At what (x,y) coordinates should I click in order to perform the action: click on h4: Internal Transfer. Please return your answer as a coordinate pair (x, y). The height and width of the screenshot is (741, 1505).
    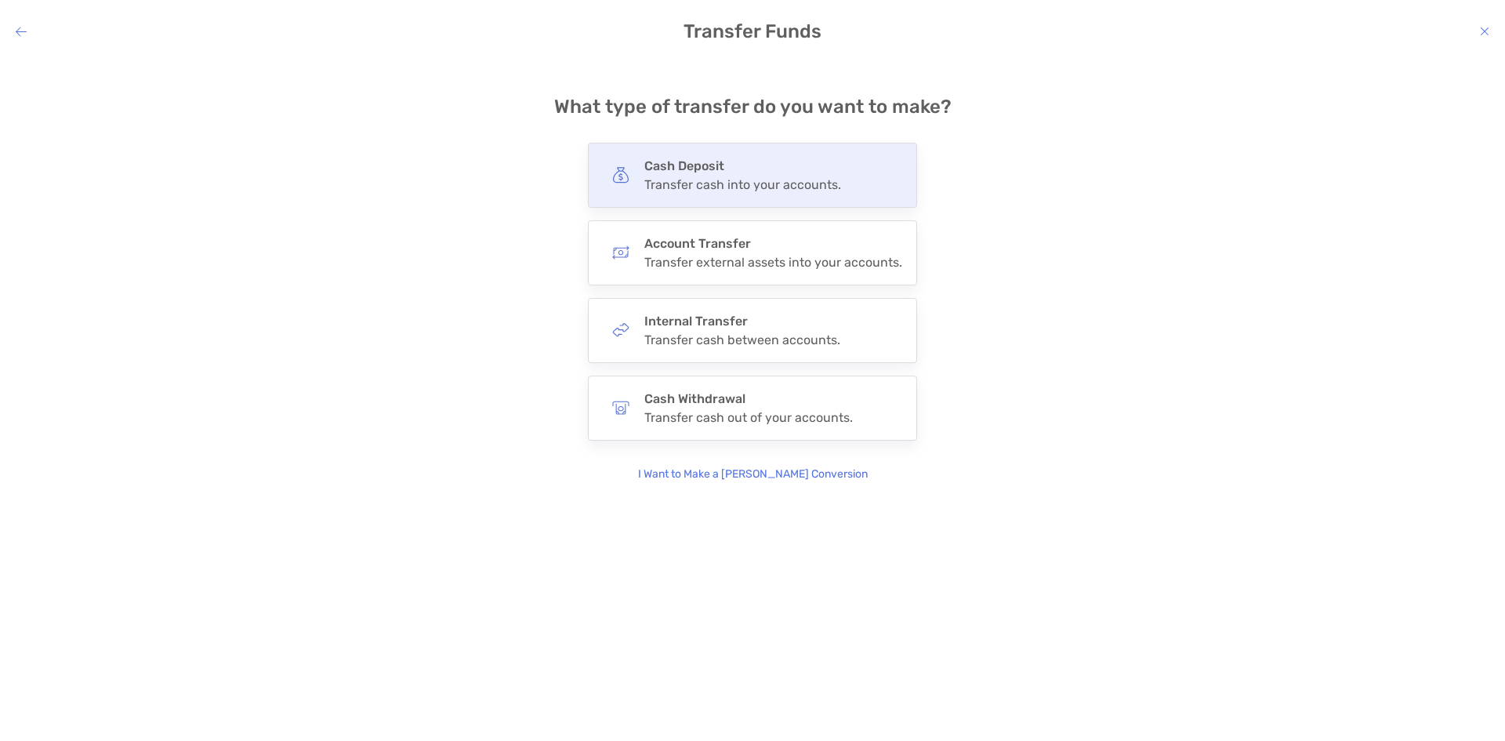
    Looking at the image, I should click on (742, 321).